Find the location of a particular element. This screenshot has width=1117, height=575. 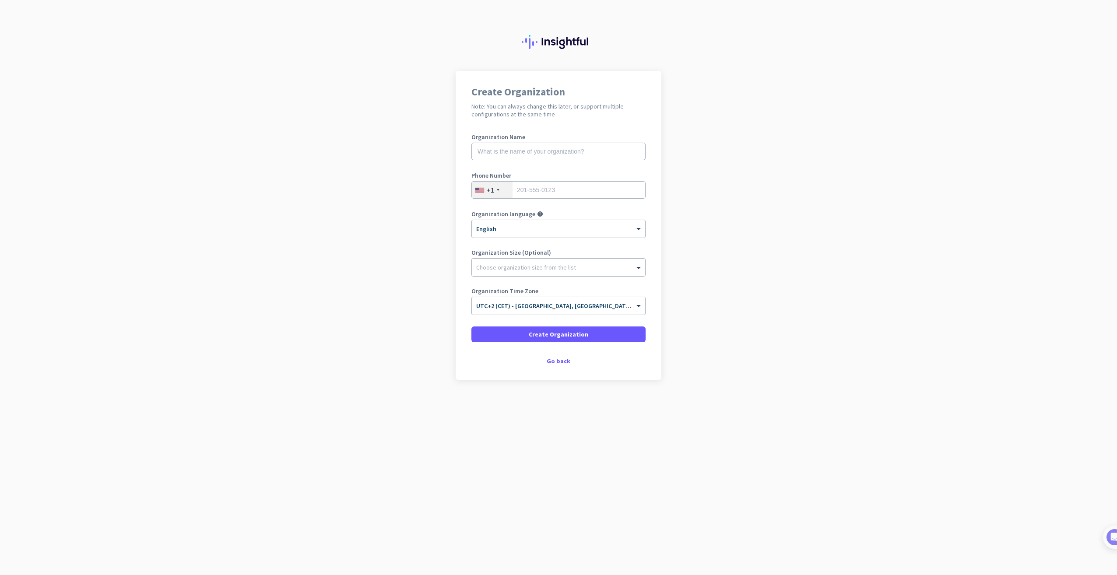

label: Organization Time Zone is located at coordinates (558, 291).